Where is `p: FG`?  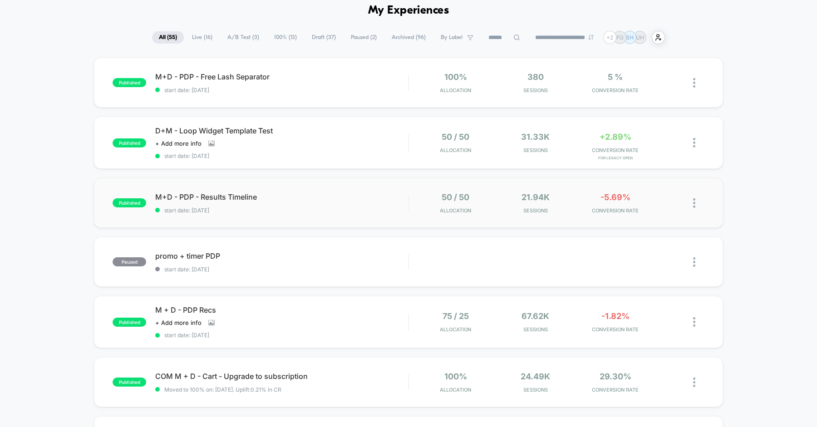
p: FG is located at coordinates (620, 37).